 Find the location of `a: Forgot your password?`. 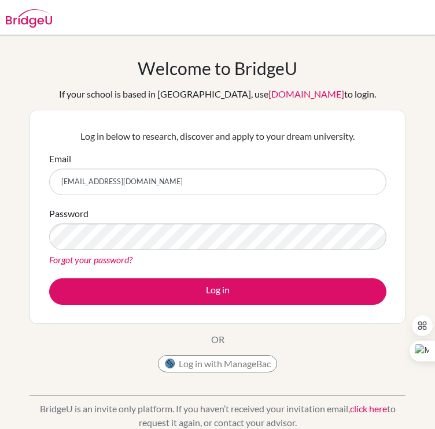

a: Forgot your password? is located at coordinates (91, 259).